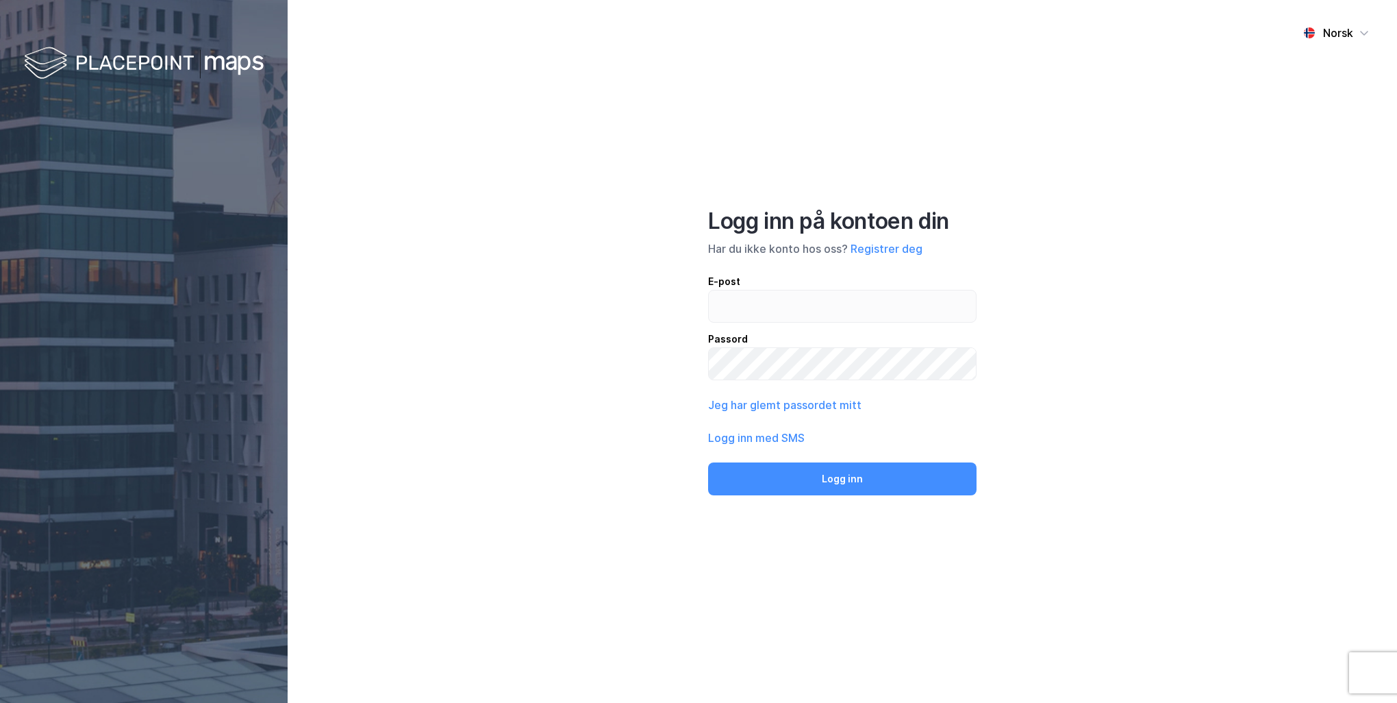 This screenshot has width=1397, height=703. I want to click on div: Passord, so click(842, 339).